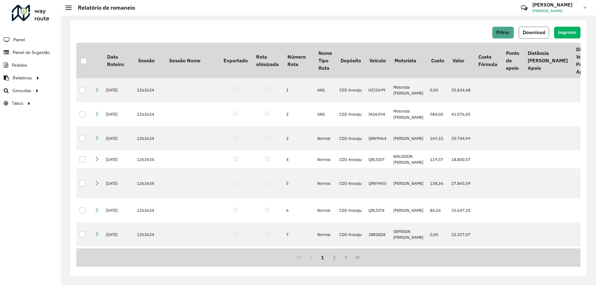 The image size is (596, 285). Describe the element at coordinates (461, 139) in the screenshot. I see `td: 35.744,99` at that location.